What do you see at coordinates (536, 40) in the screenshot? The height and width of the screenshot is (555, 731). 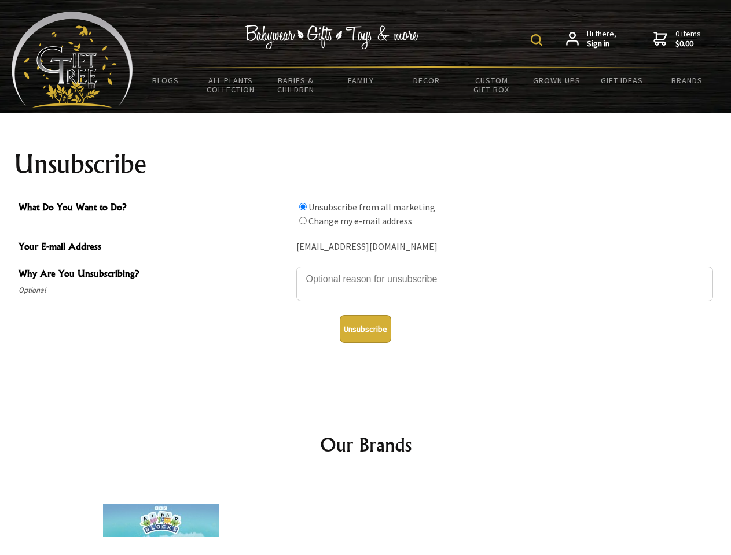 I see `img: product search` at bounding box center [536, 40].